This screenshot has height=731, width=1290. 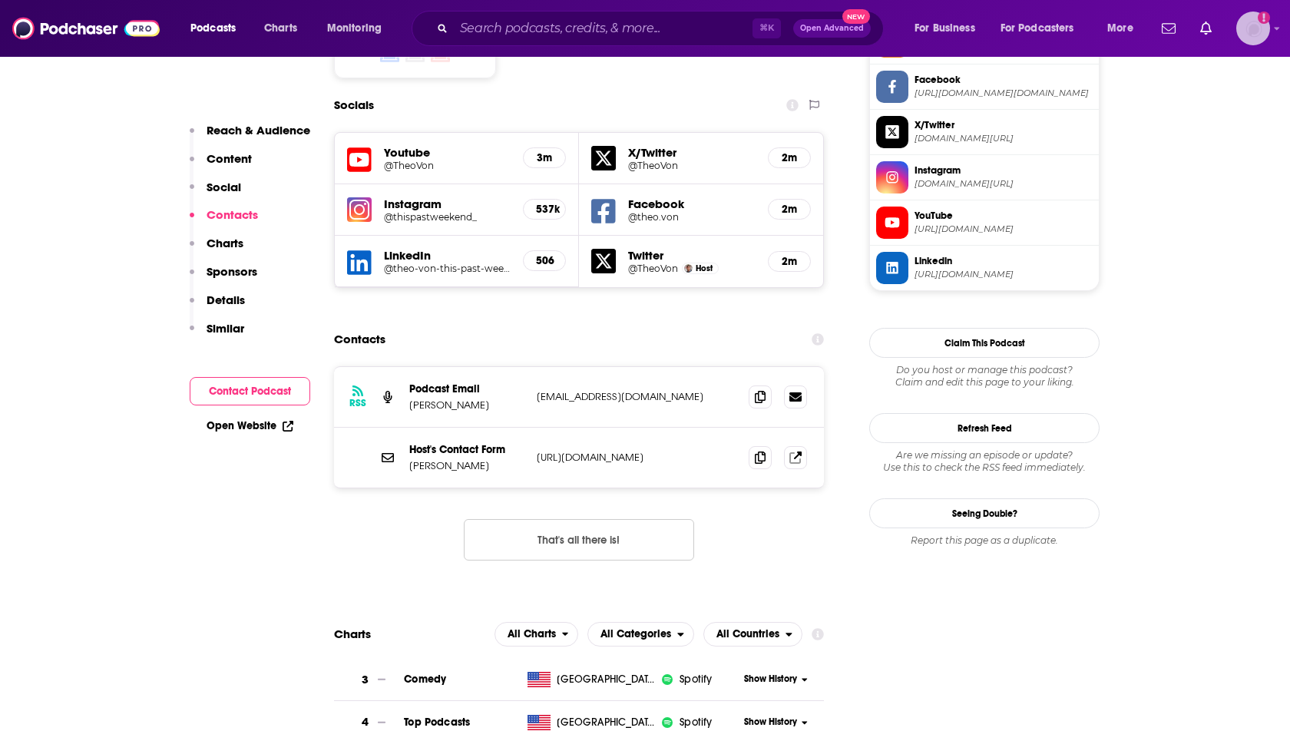 What do you see at coordinates (213, 28) in the screenshot?
I see `span: Podcasts` at bounding box center [213, 28].